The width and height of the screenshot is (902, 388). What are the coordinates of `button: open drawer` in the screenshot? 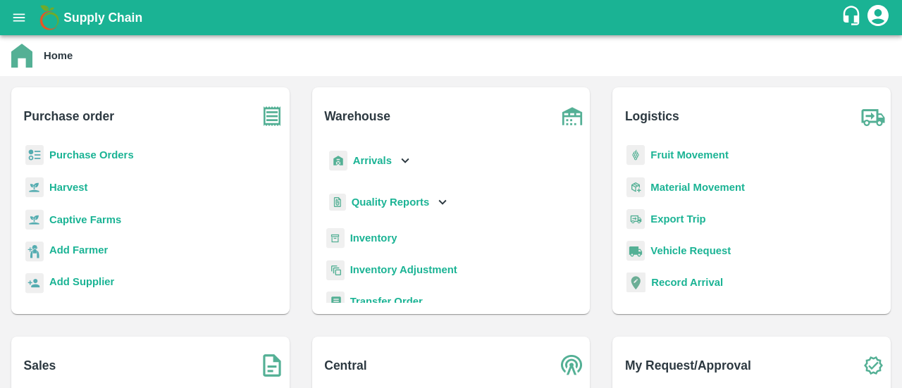 It's located at (19, 18).